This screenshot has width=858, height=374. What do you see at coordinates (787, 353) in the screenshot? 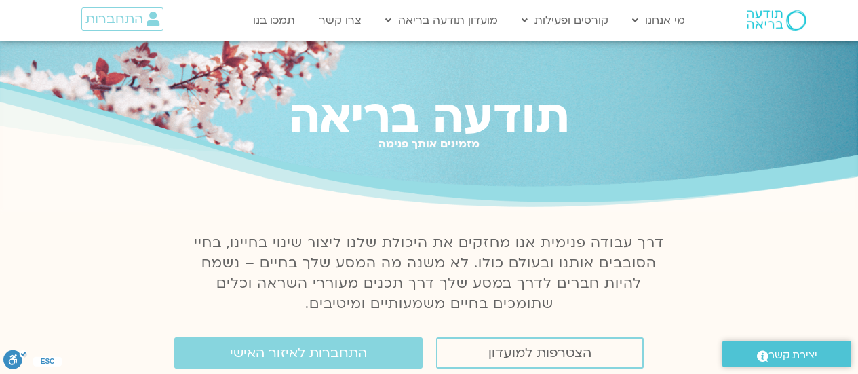
I see `a: יצירת קשר` at bounding box center [787, 353].